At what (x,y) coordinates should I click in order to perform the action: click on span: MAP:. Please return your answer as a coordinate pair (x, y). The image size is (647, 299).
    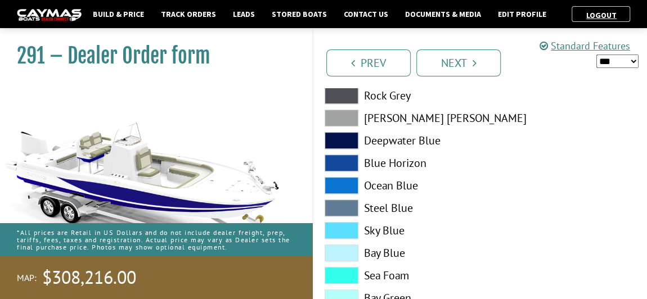
    Looking at the image, I should click on (26, 278).